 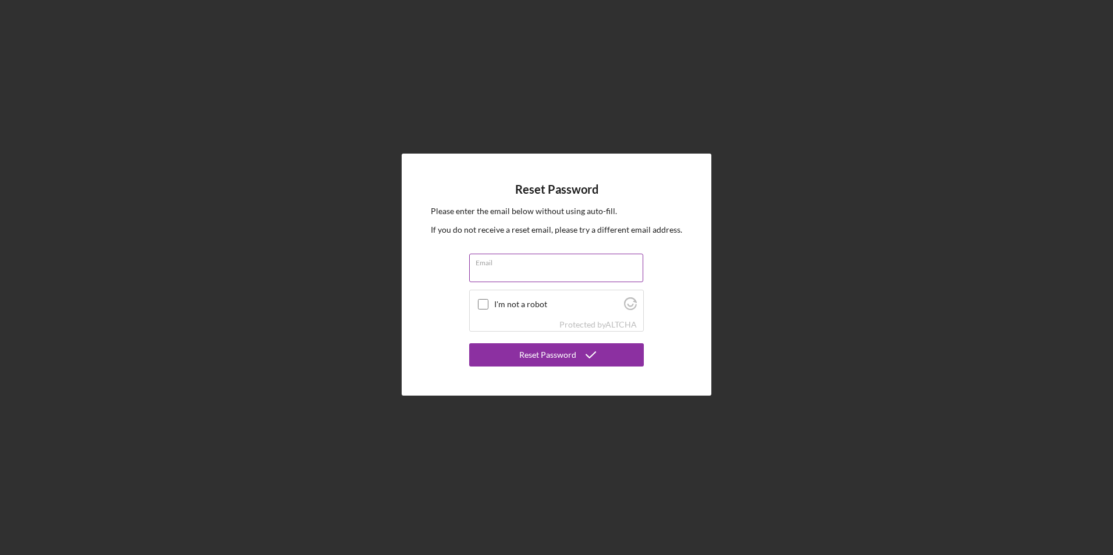 What do you see at coordinates (556, 189) in the screenshot?
I see `h4: Reset Password` at bounding box center [556, 189].